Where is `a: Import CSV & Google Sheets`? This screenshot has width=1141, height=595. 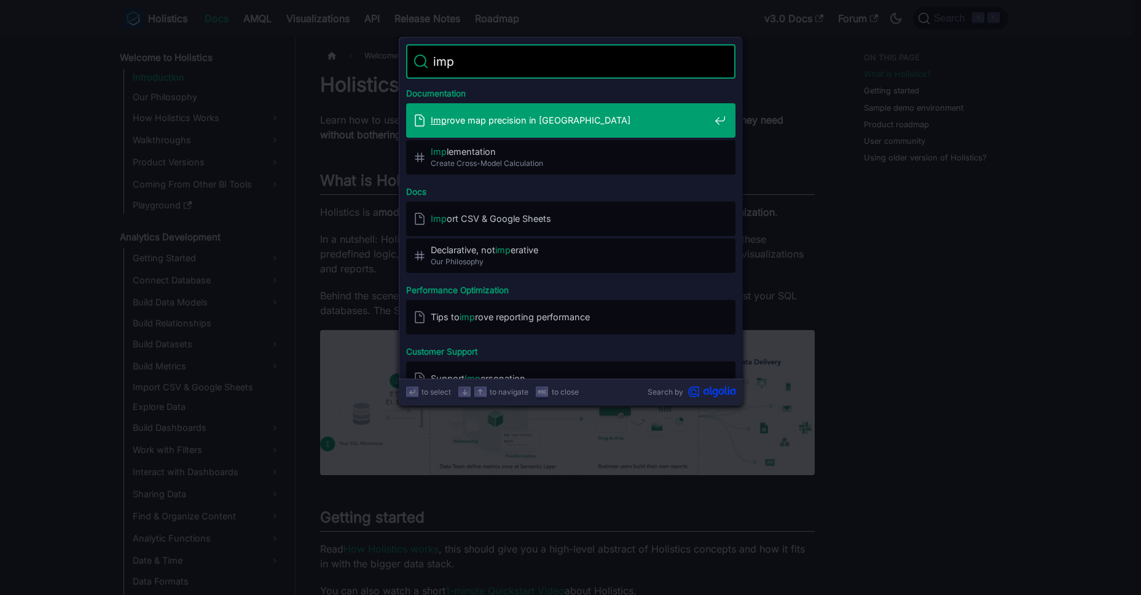 a: Import CSV & Google Sheets is located at coordinates (571, 219).